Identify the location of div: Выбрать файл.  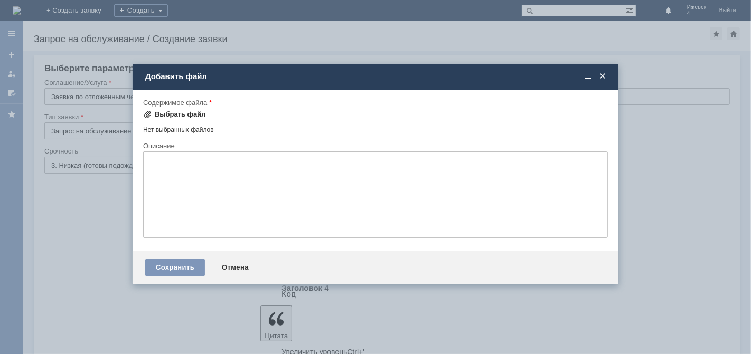
(180, 115).